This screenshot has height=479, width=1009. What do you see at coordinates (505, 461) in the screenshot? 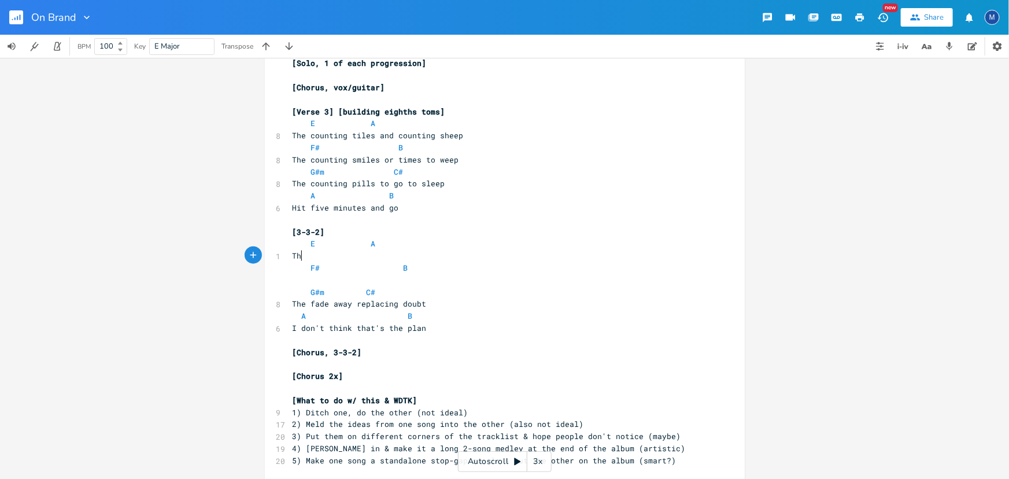
I see `div: Autoscroll` at bounding box center [505, 461].